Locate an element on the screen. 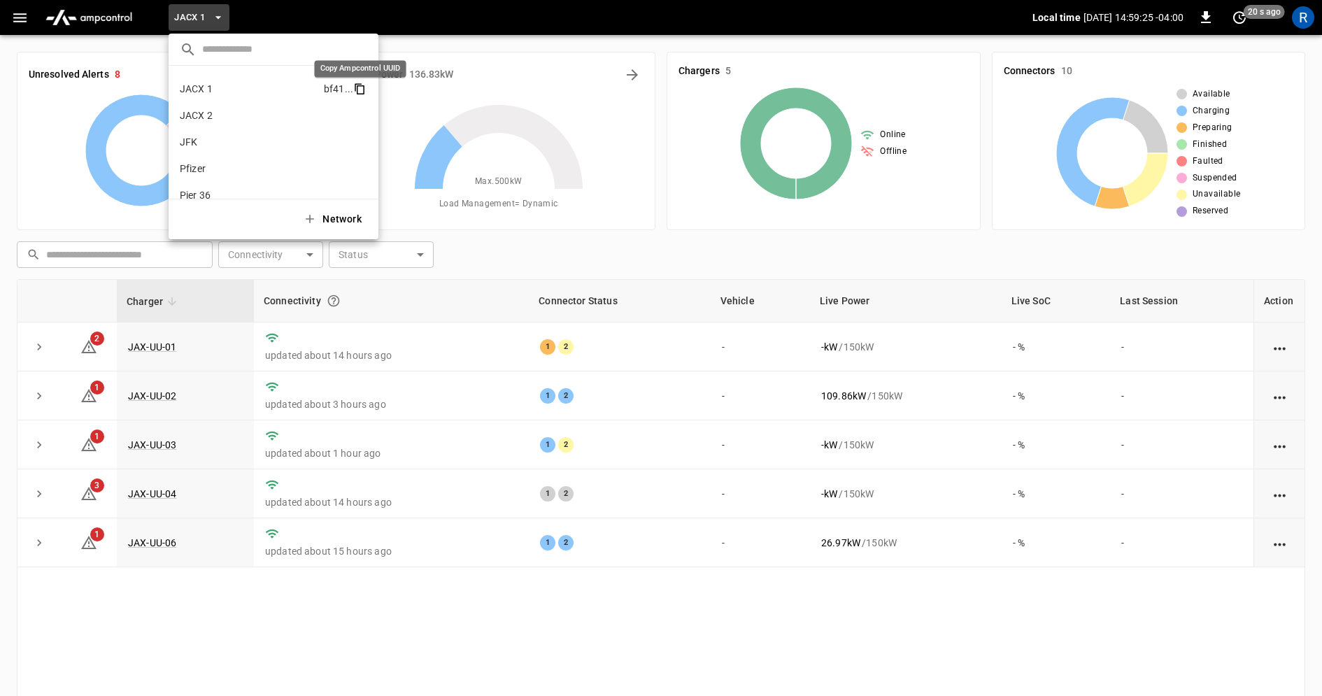 The height and width of the screenshot is (696, 1322). p: JACX 2 is located at coordinates (248, 115).